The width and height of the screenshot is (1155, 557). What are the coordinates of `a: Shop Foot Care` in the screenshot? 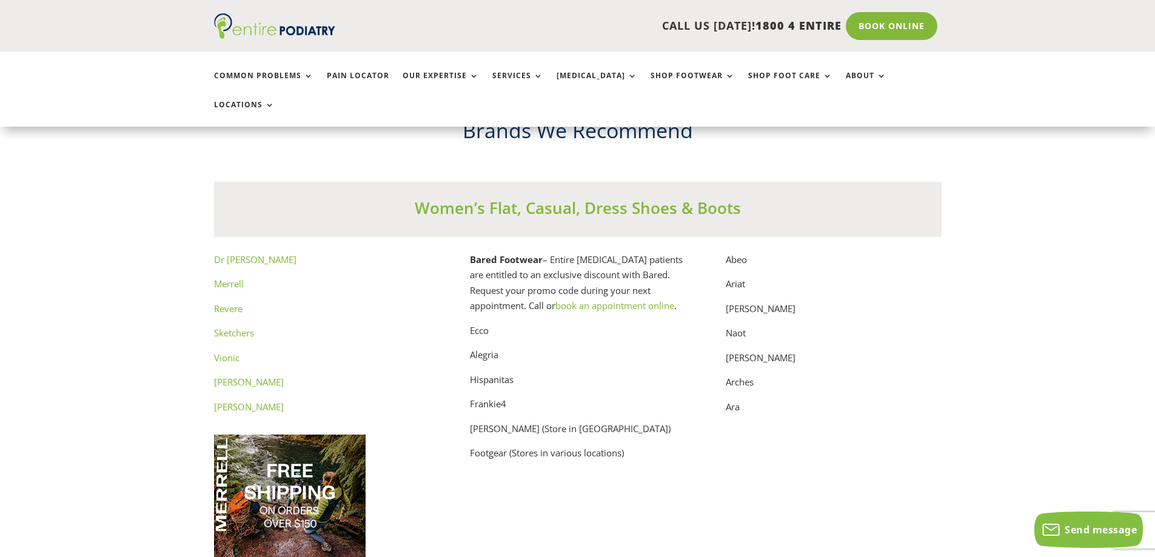 It's located at (790, 84).